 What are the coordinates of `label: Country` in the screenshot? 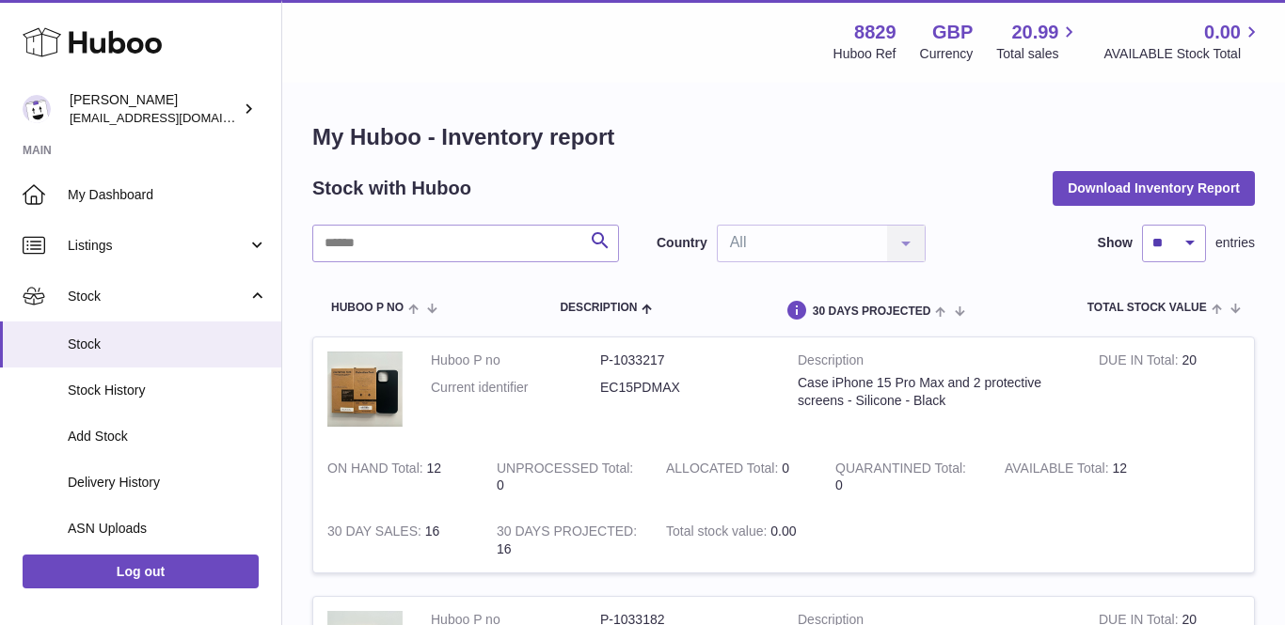 It's located at (682, 243).